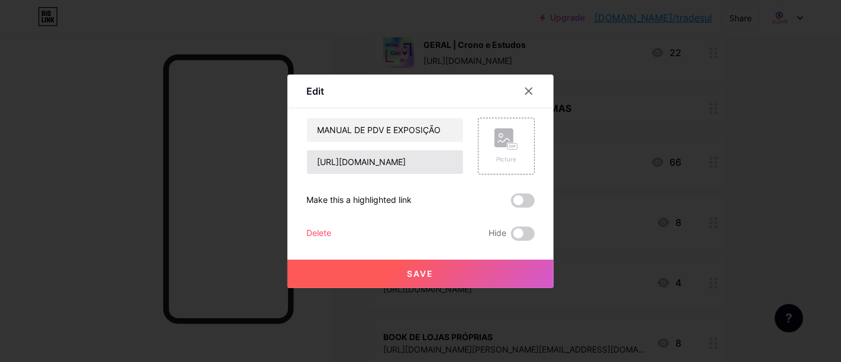 The image size is (841, 362). Describe the element at coordinates (319, 234) in the screenshot. I see `div: Delete` at that location.